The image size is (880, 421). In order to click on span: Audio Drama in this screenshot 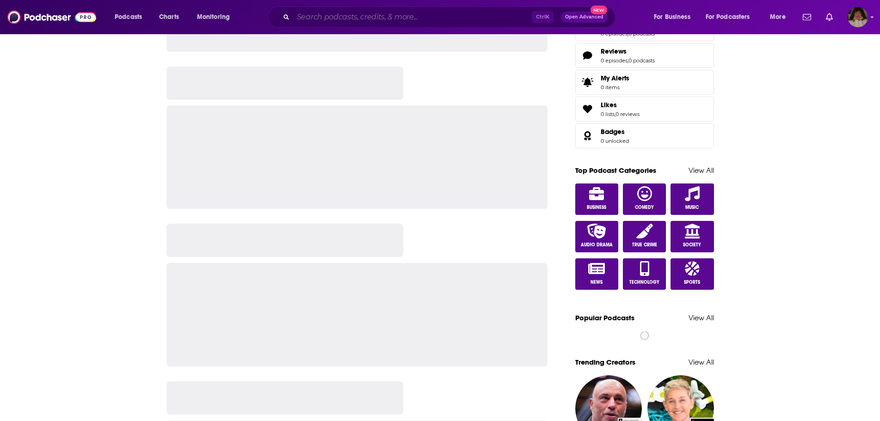, I will do `click(597, 245)`.